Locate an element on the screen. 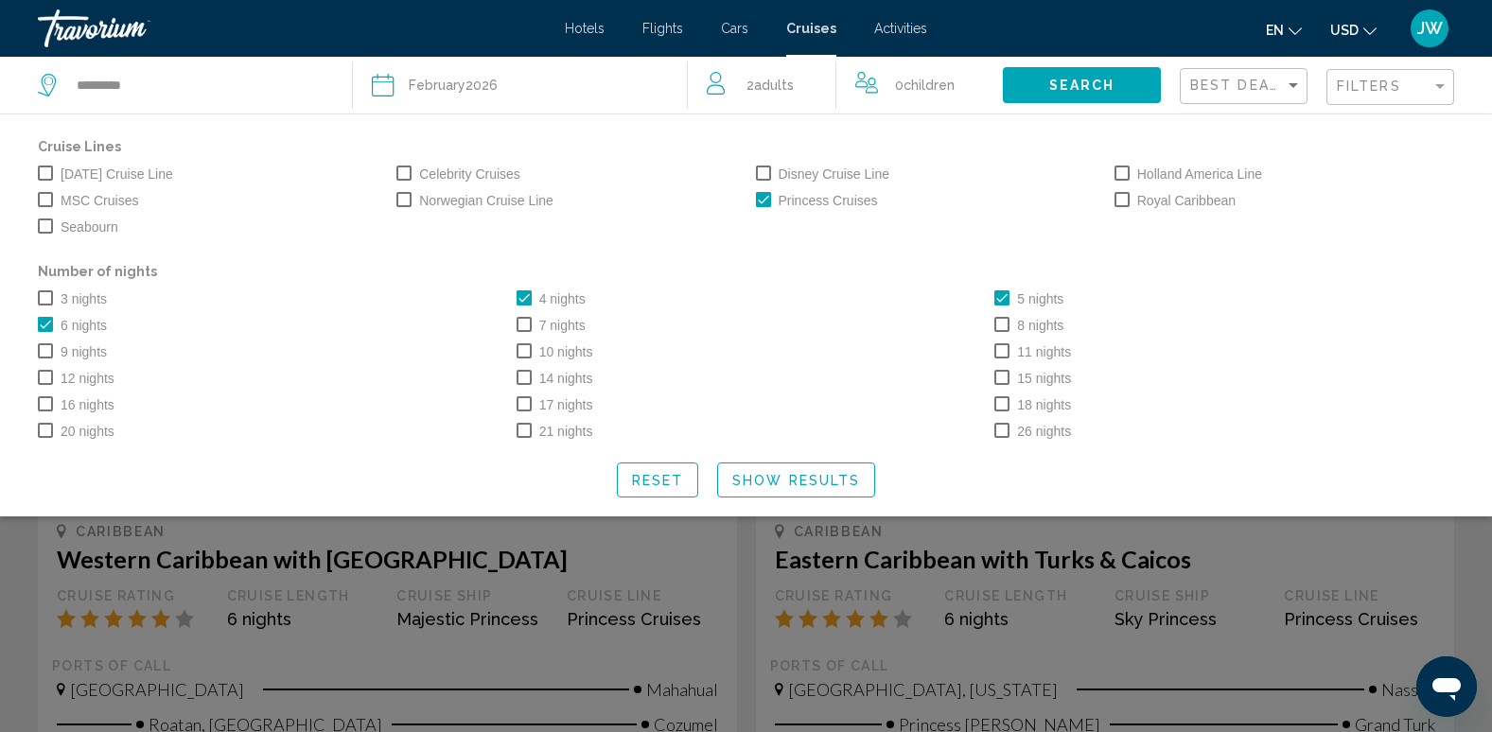 This screenshot has width=1492, height=732. span: 4 nights is located at coordinates (562, 299).